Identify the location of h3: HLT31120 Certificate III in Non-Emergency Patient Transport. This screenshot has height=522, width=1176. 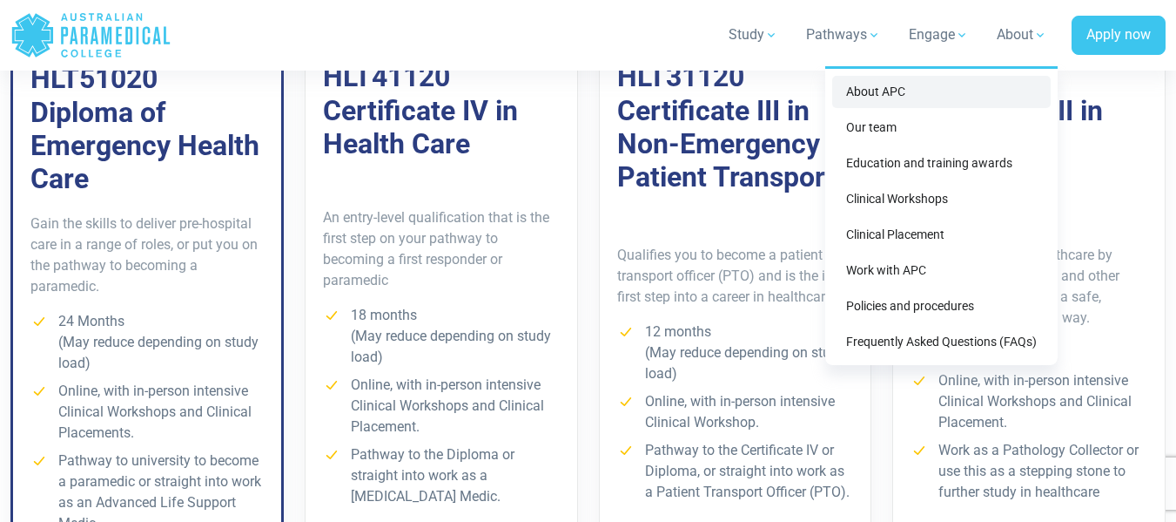
(736, 127).